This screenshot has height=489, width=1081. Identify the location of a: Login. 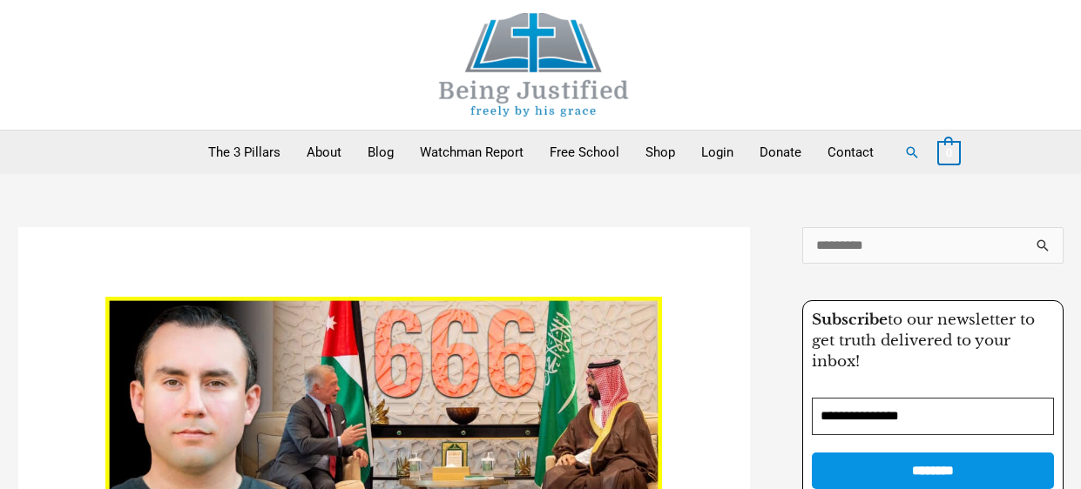
(717, 152).